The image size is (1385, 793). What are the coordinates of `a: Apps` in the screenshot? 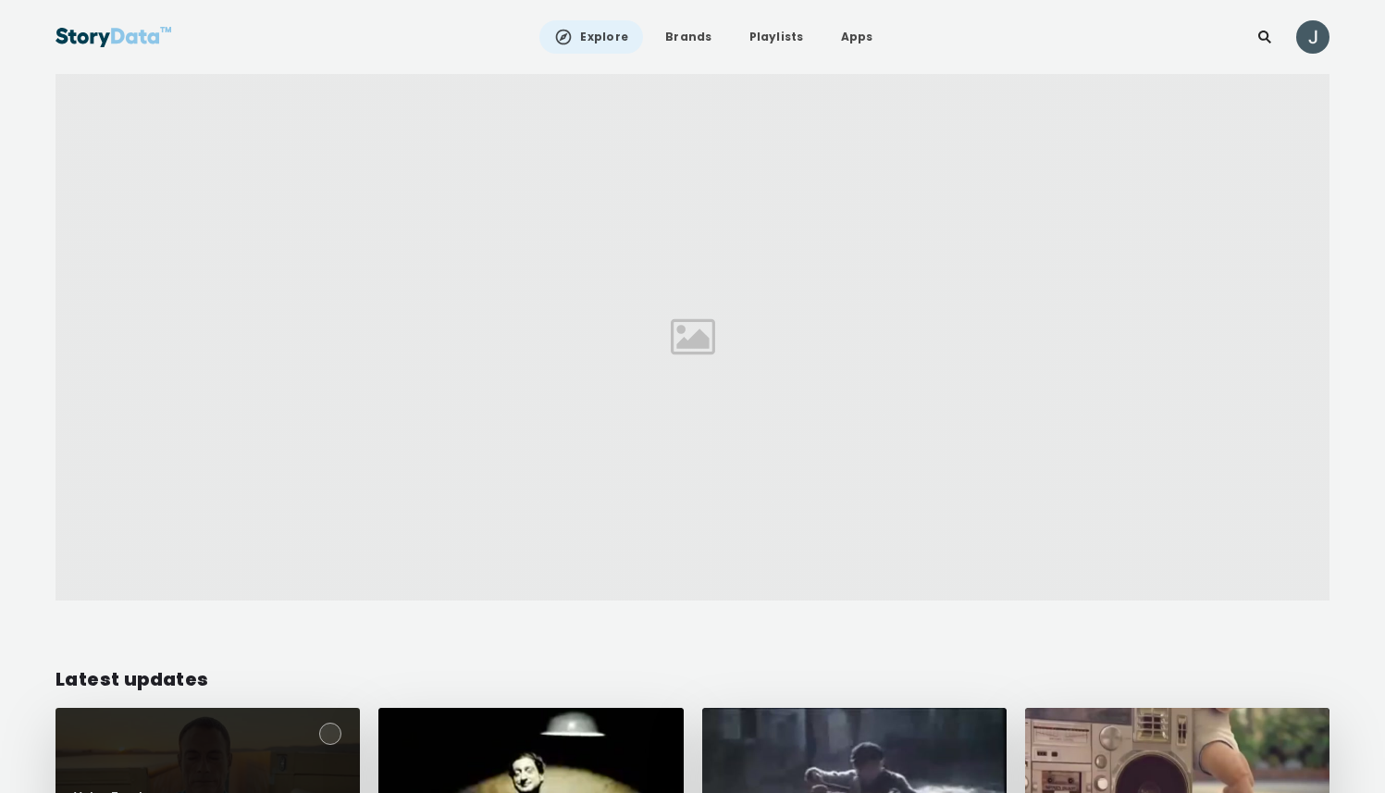 It's located at (857, 37).